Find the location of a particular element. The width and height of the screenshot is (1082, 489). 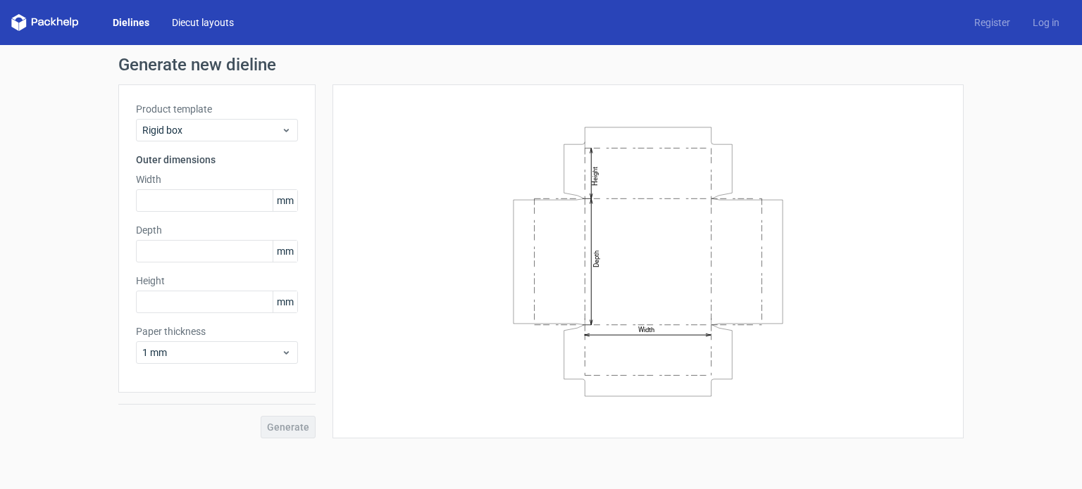

label: Depth is located at coordinates (217, 230).